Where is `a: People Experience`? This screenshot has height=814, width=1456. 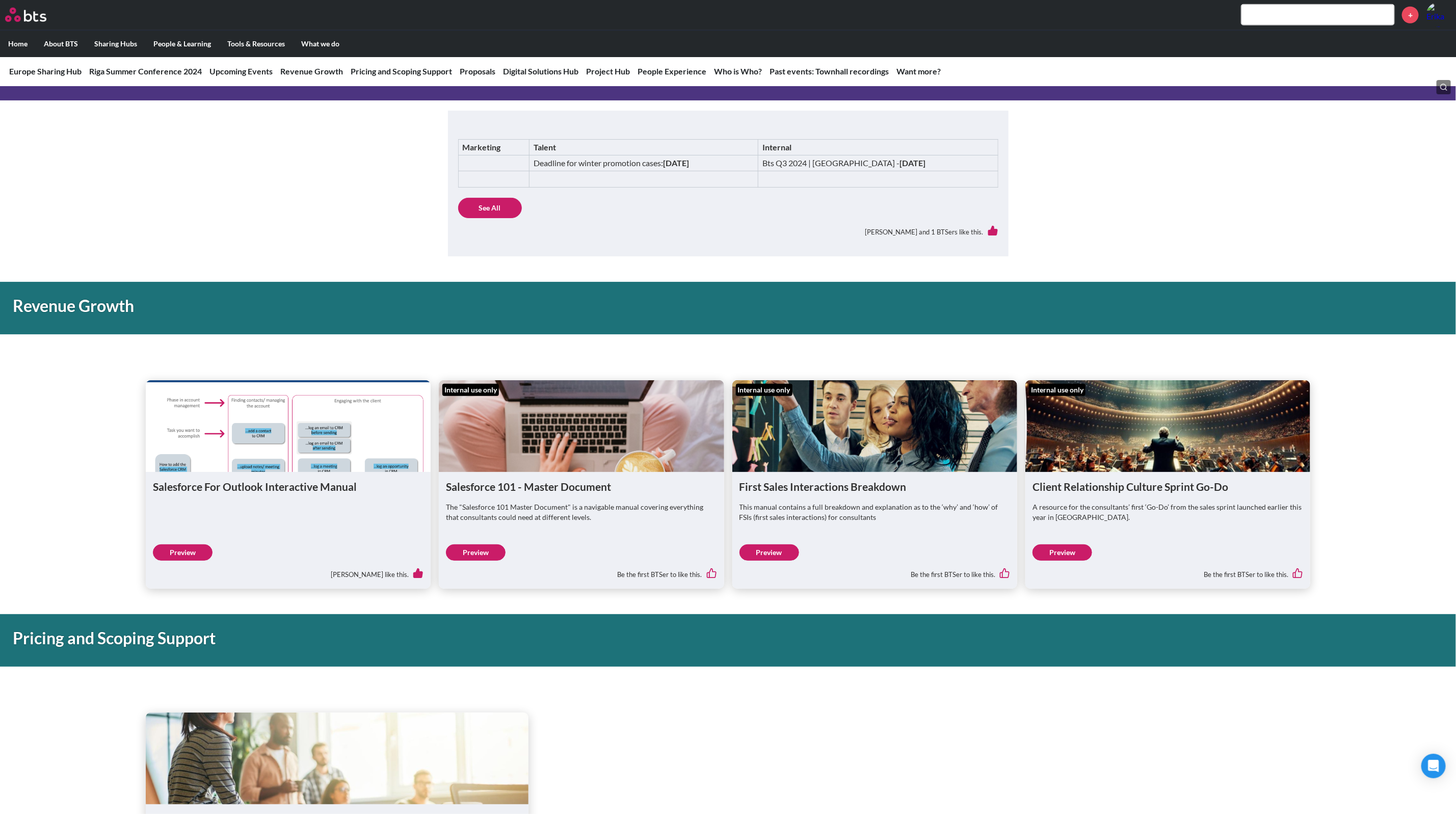
a: People Experience is located at coordinates (671, 70).